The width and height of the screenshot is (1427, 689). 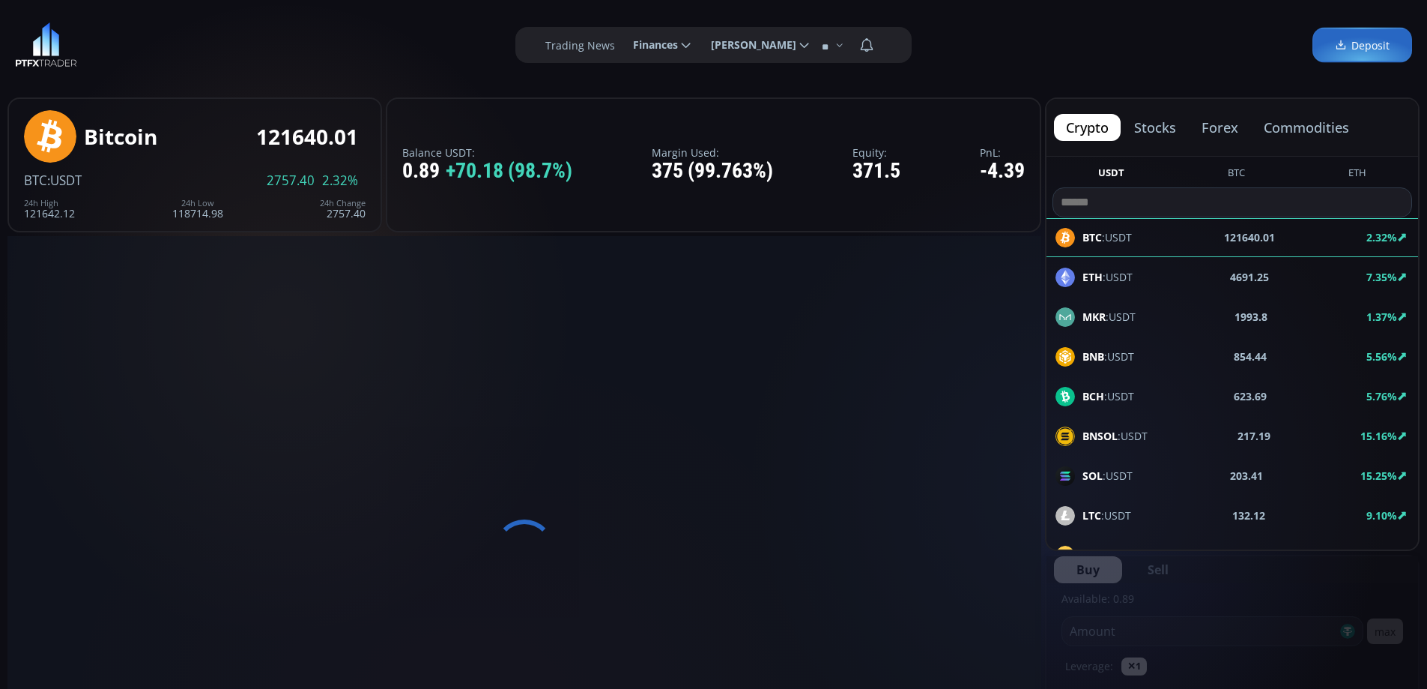 What do you see at coordinates (1002, 171) in the screenshot?
I see `div: -4.39` at bounding box center [1002, 171].